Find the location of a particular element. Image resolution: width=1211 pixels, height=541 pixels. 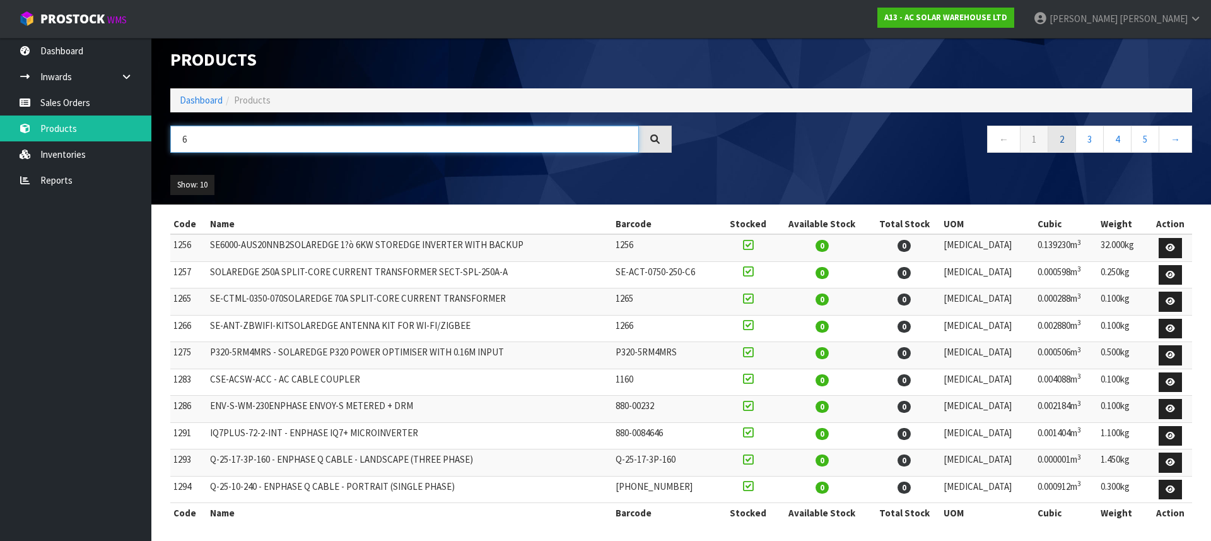

td: 1266 is located at coordinates (667, 328).